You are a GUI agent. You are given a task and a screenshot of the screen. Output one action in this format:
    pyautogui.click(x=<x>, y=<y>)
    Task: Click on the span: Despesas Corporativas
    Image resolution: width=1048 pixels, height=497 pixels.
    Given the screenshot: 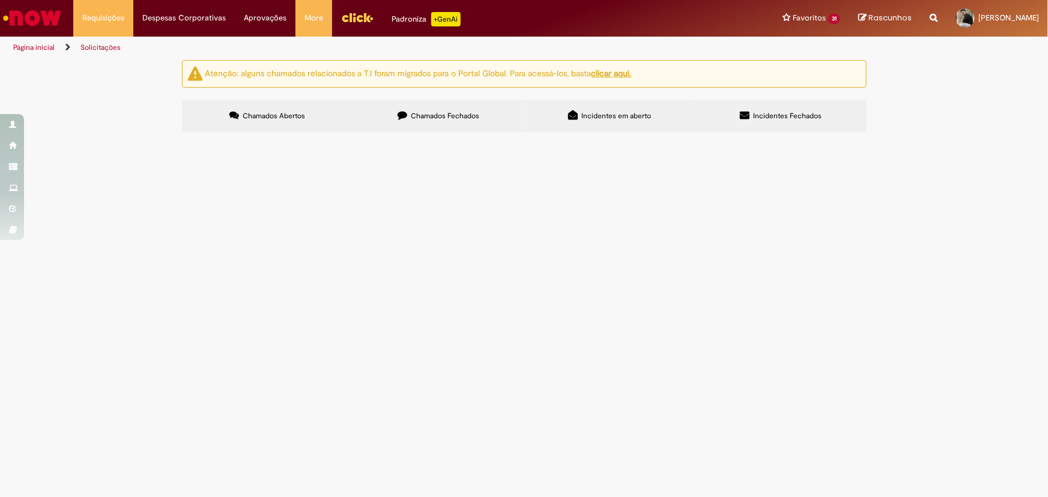 What is the action you would take?
    pyautogui.click(x=184, y=18)
    